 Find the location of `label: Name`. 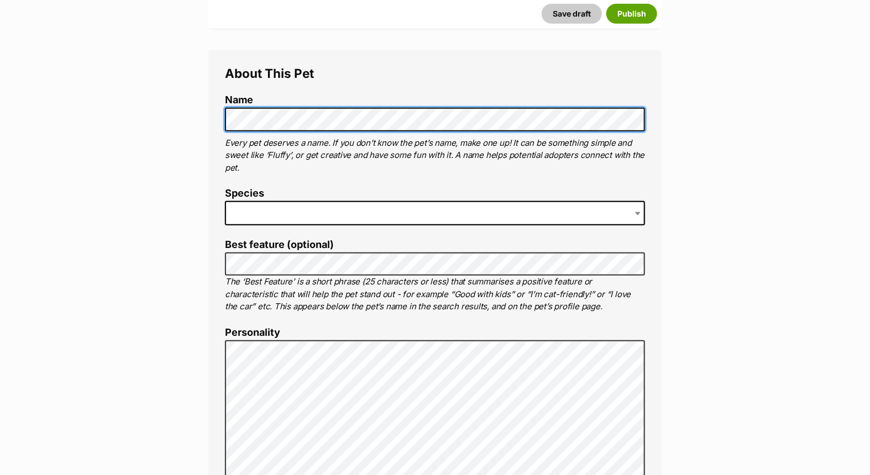

label: Name is located at coordinates (435, 100).